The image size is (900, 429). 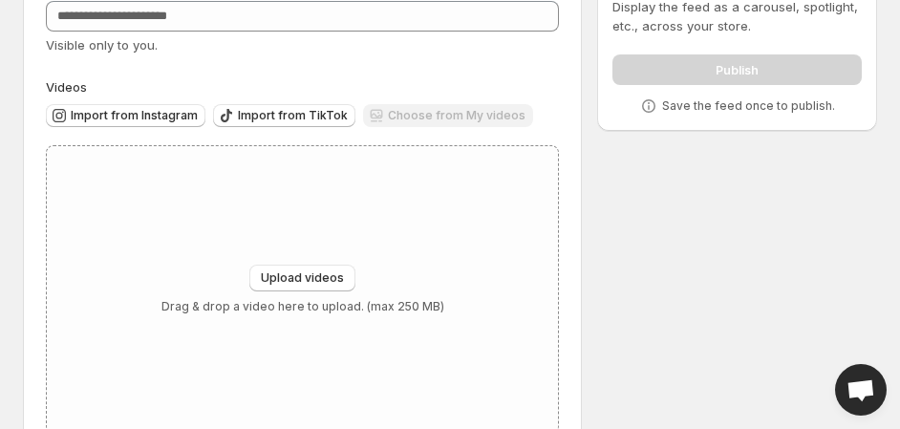 I want to click on p: Save the feed once to publish., so click(x=748, y=106).